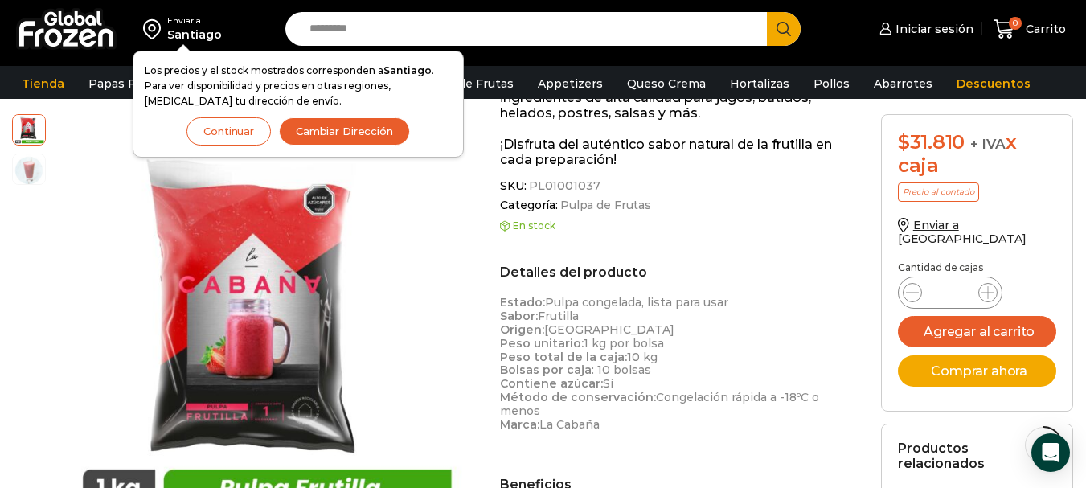 The width and height of the screenshot is (1086, 488). What do you see at coordinates (903, 84) in the screenshot?
I see `a: Abarrotes` at bounding box center [903, 84].